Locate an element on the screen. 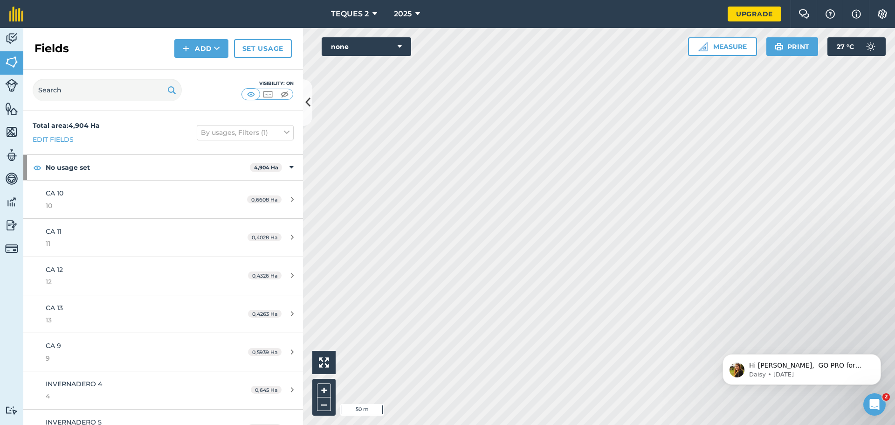  div: No usage set4,904 Ha is located at coordinates (163, 167).